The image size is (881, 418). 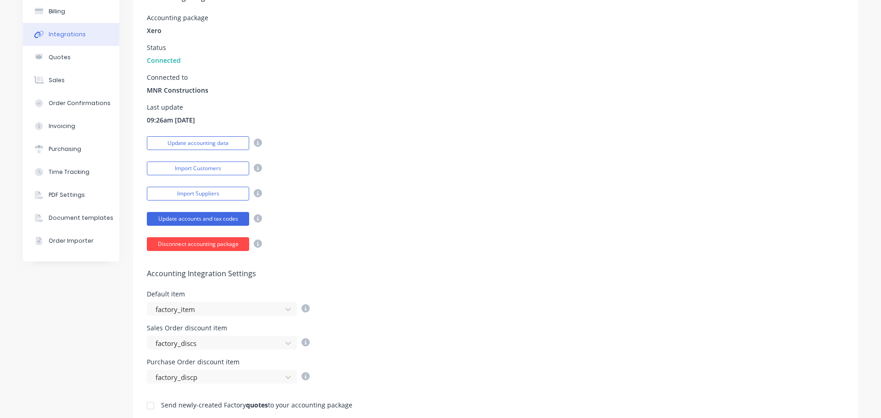 What do you see at coordinates (71, 241) in the screenshot?
I see `div: Order Importer` at bounding box center [71, 241].